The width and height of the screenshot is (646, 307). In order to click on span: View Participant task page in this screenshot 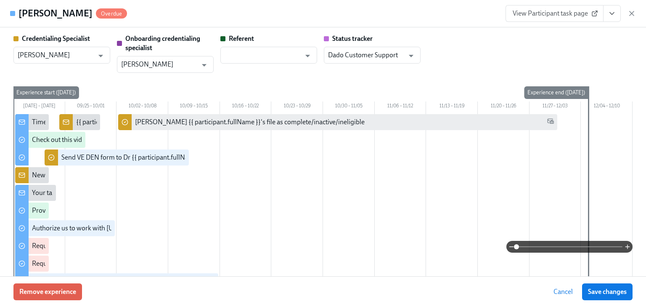, I will do `click(555, 13)`.